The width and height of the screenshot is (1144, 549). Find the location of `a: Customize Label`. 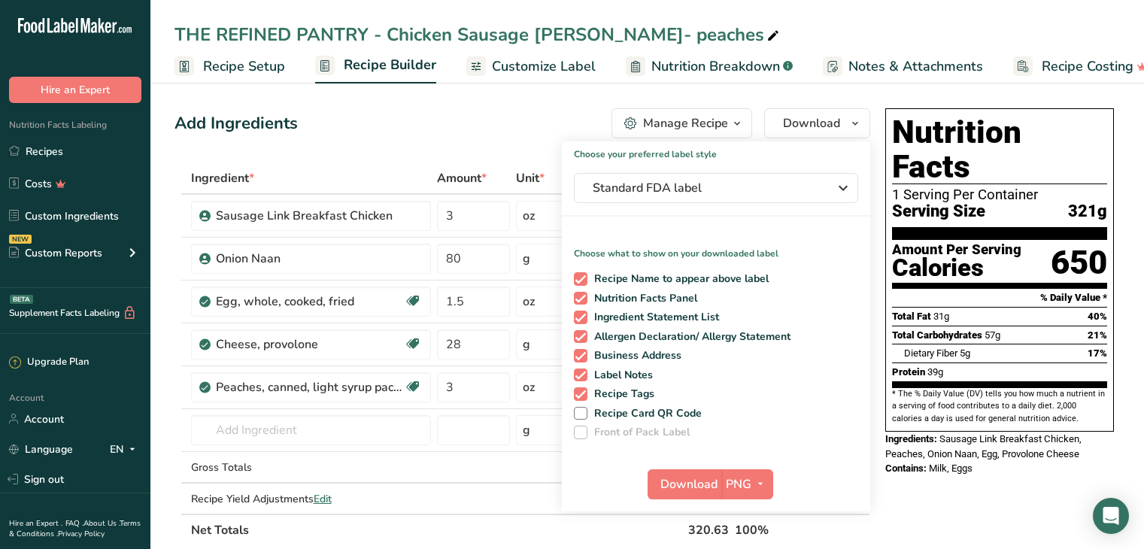

a: Customize Label is located at coordinates (531, 66).